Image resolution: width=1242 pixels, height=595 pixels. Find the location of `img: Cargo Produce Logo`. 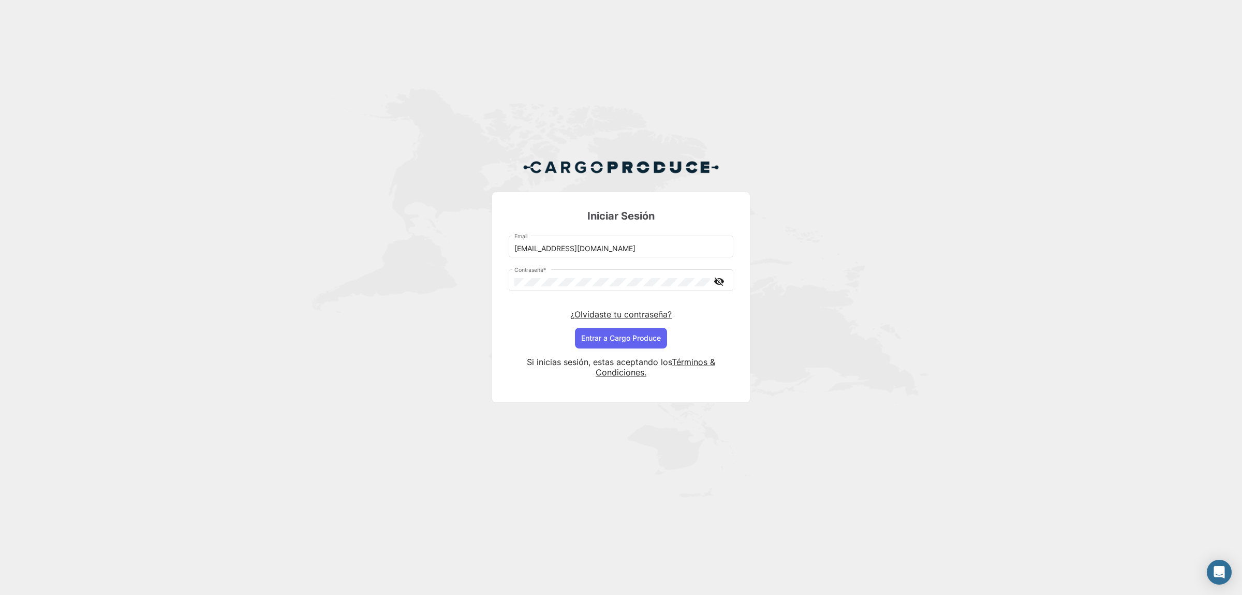

img: Cargo Produce Logo is located at coordinates (621, 167).